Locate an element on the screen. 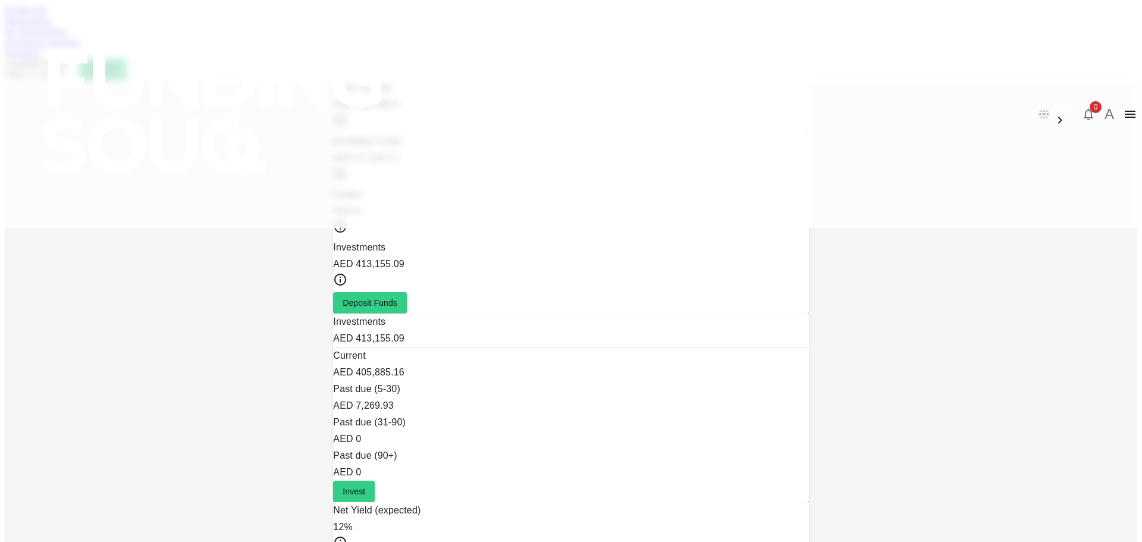  span: Past due (5-30) is located at coordinates (366, 388).